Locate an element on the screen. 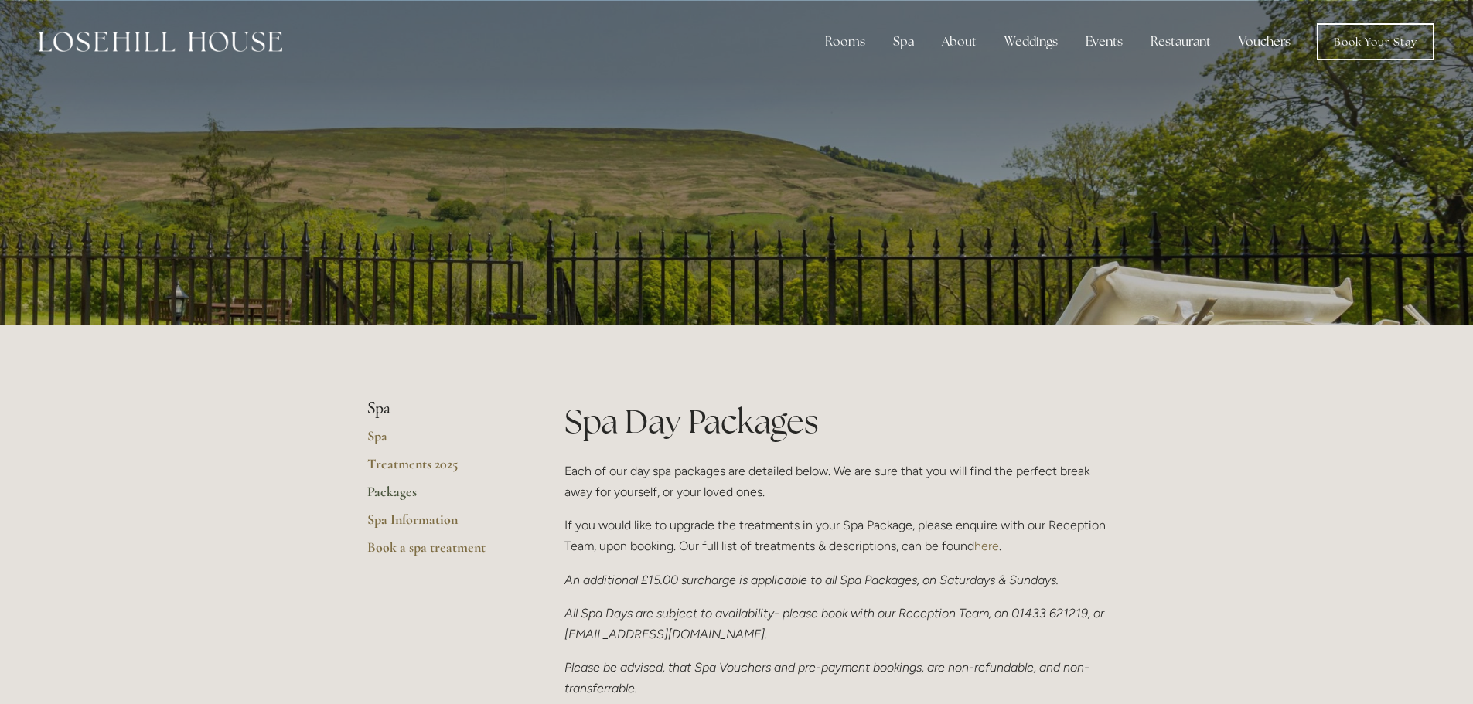 The height and width of the screenshot is (704, 1473). a: Spa is located at coordinates (441, 441).